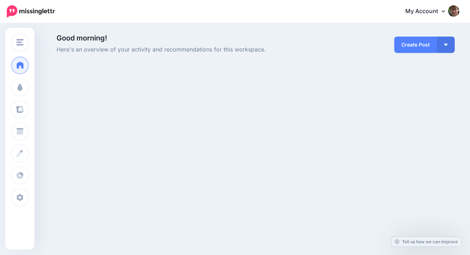 The image size is (470, 255). I want to click on img: arrow-down-white.png, so click(445, 45).